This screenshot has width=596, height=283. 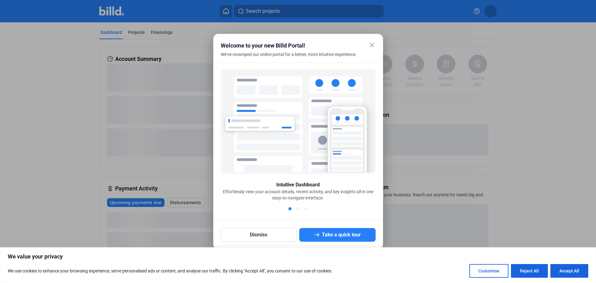 I want to click on p: We value your privacy, so click(x=298, y=256).